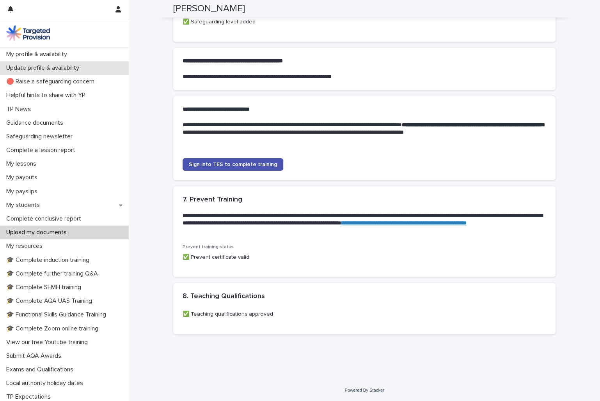 The height and width of the screenshot is (401, 600). I want to click on p: 🎓 Complete Zoom online training, so click(54, 329).